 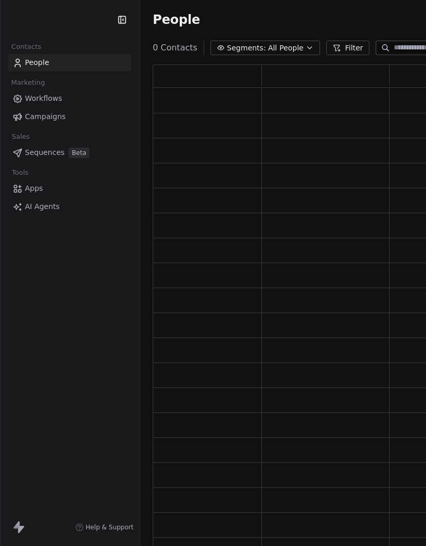 I want to click on button: Filter, so click(x=348, y=48).